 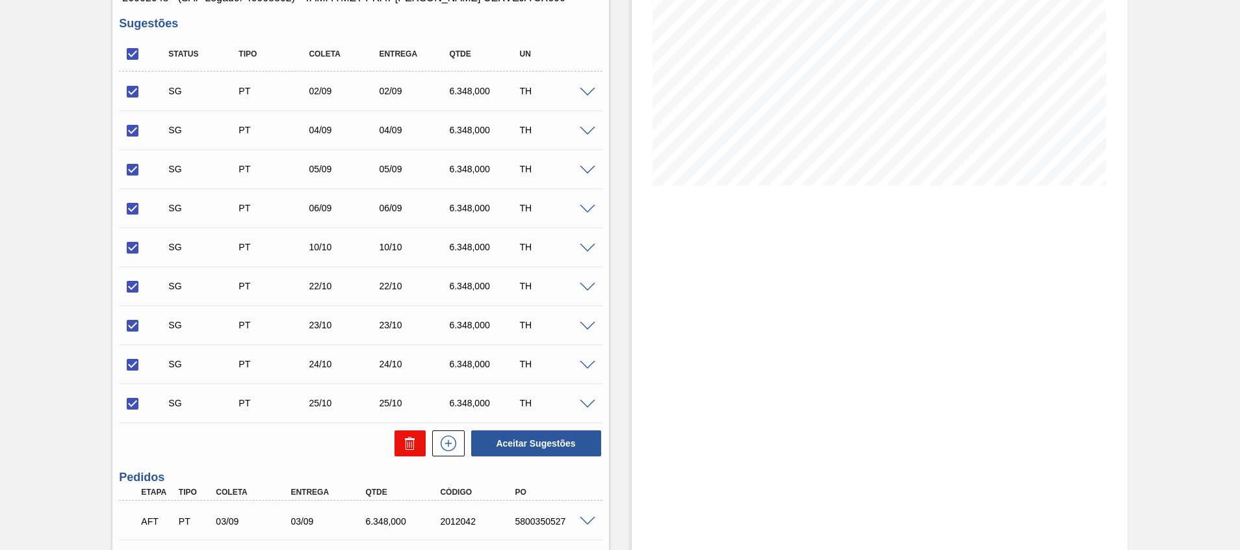 What do you see at coordinates (478, 492) in the screenshot?
I see `div: Código` at bounding box center [478, 492].